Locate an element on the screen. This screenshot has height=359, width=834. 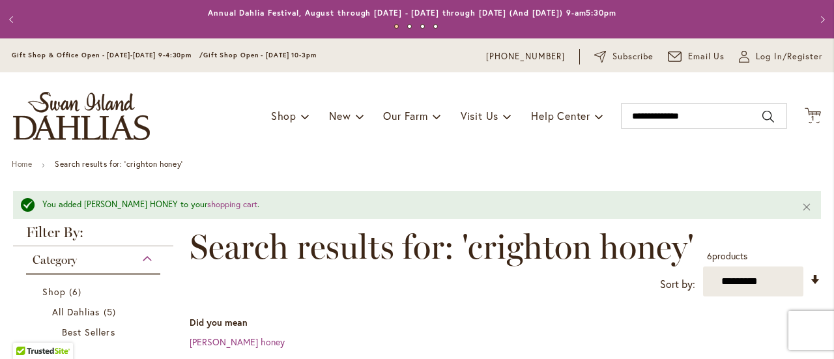
span: New is located at coordinates (340, 115).